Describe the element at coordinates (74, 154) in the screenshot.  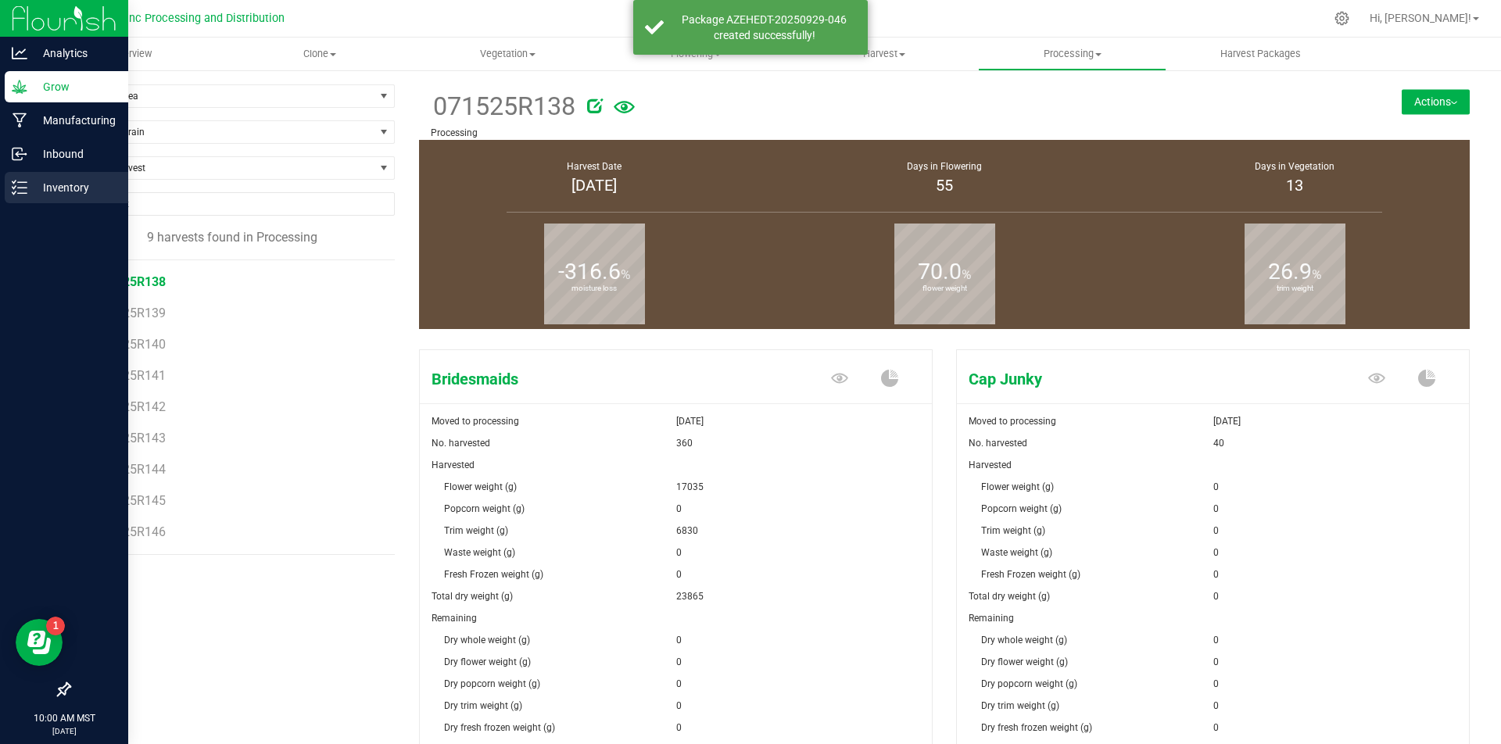
I see `p: Inbound` at that location.